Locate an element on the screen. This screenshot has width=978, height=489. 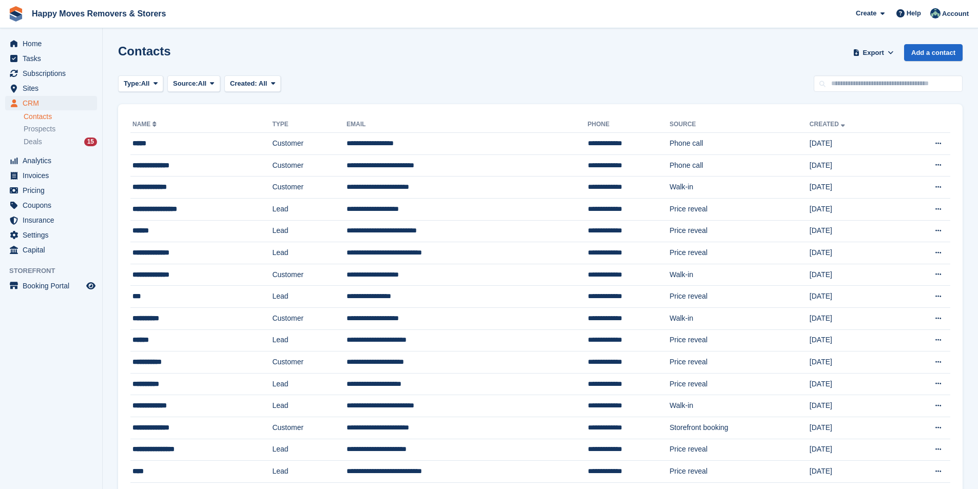
img: Admin is located at coordinates (935, 13).